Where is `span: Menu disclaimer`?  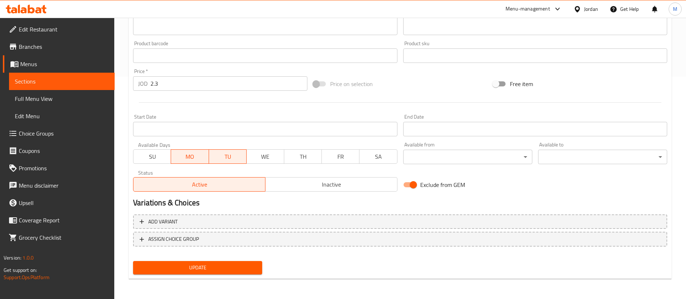
span: Menu disclaimer is located at coordinates (64, 186).